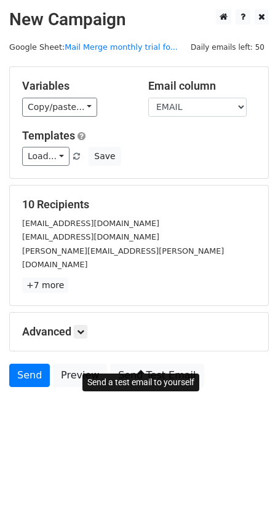 This screenshot has height=505, width=278. What do you see at coordinates (60, 107) in the screenshot?
I see `a: Copy/paste...` at bounding box center [60, 107].